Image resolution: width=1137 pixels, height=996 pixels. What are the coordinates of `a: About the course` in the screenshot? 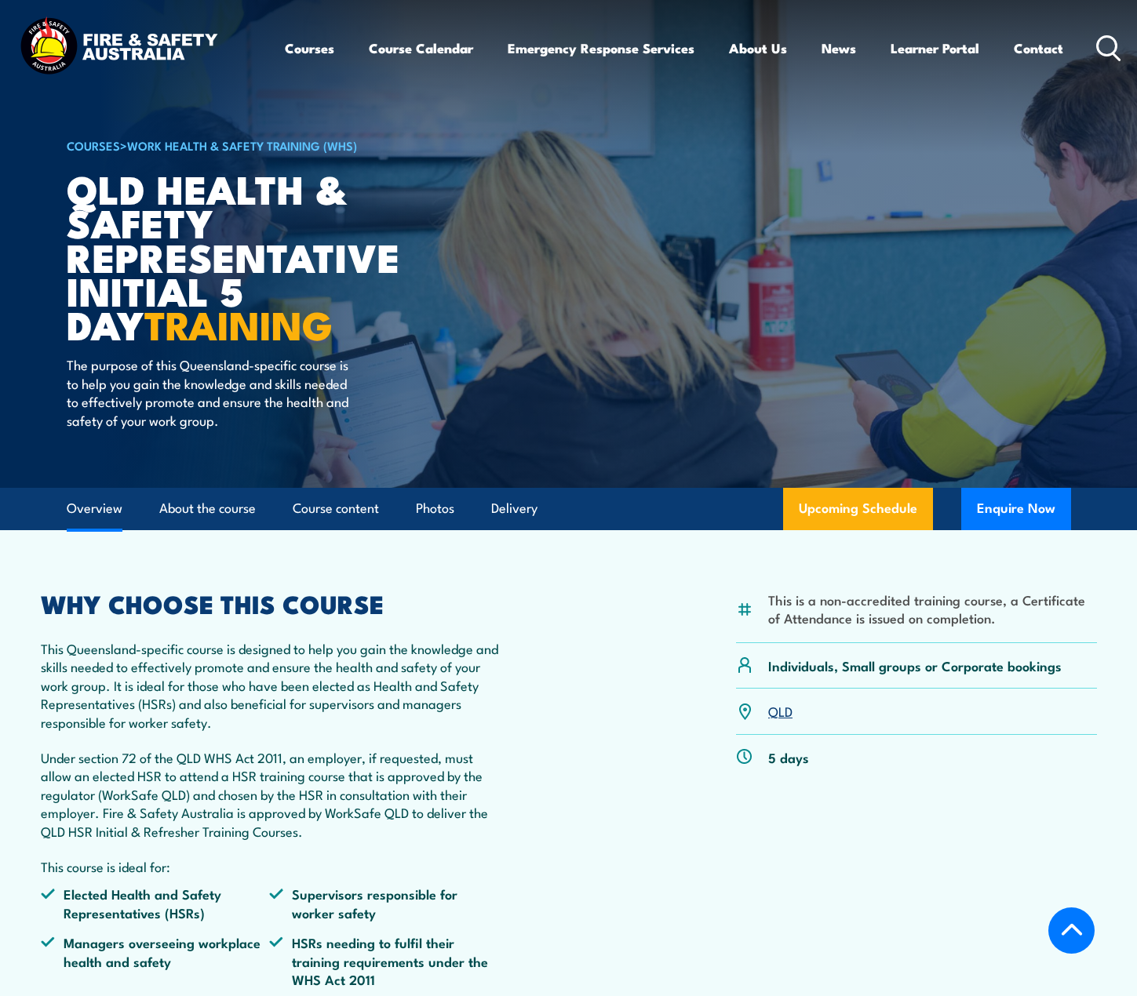 It's located at (207, 508).